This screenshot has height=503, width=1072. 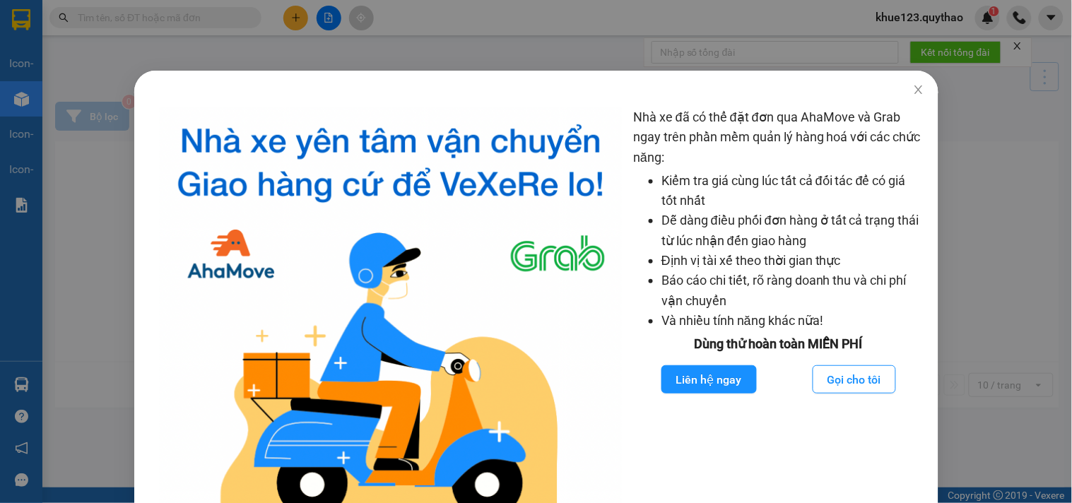 What do you see at coordinates (793, 261) in the screenshot?
I see `li: Định vị tài xế theo thời gian thực` at bounding box center [793, 261].